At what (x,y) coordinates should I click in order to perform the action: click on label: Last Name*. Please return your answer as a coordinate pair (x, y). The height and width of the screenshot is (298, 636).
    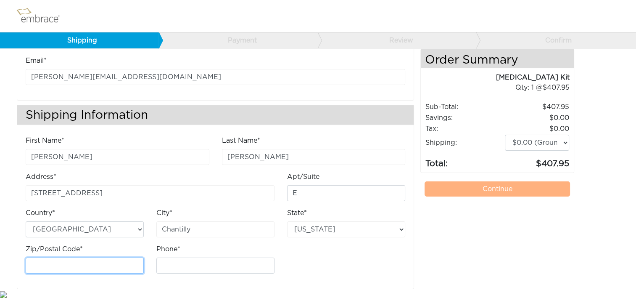
    Looking at the image, I should click on (241, 140).